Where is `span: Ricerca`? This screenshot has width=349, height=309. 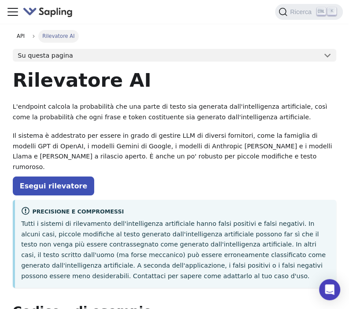 span: Ricerca is located at coordinates (302, 12).